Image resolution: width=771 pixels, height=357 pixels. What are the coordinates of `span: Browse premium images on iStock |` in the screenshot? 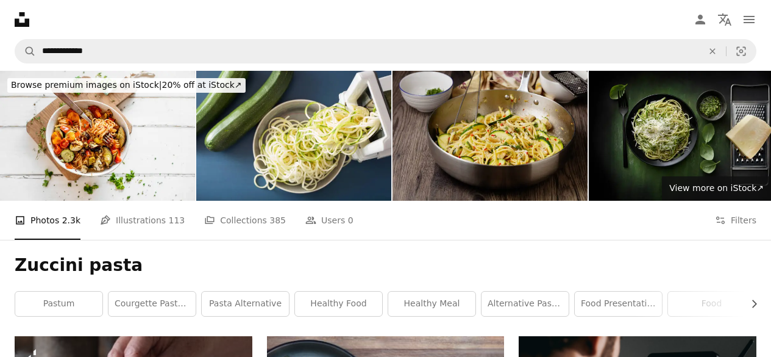 It's located at (86, 85).